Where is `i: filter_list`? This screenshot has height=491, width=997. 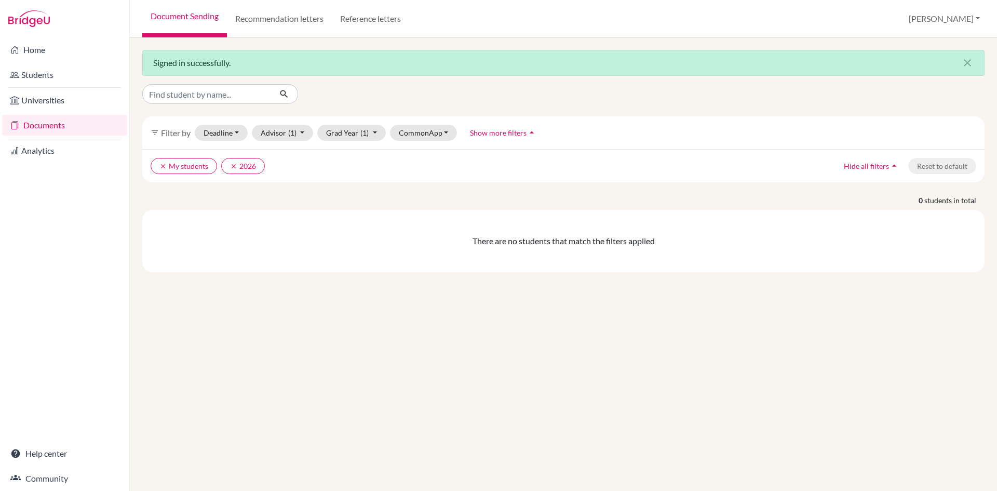
i: filter_list is located at coordinates (155, 132).